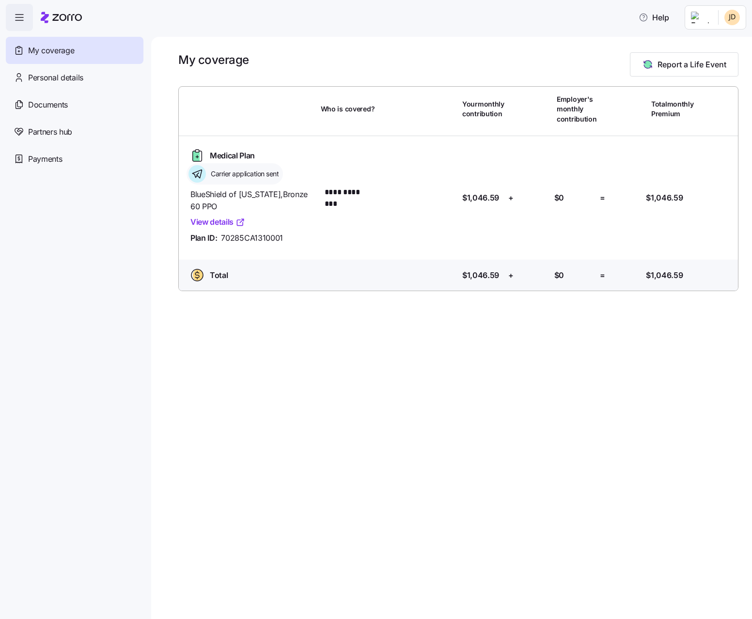 This screenshot has height=619, width=752. What do you see at coordinates (75, 78) in the screenshot?
I see `a: Personal details` at bounding box center [75, 78].